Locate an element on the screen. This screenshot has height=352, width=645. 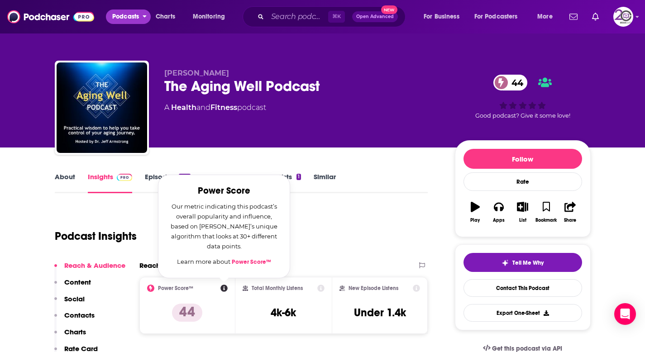
h2: New Episode Listens is located at coordinates (373, 288).